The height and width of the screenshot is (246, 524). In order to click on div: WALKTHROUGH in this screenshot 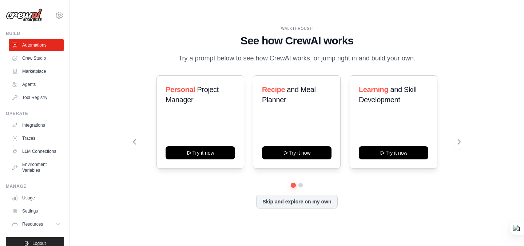, I will do `click(296, 28)`.